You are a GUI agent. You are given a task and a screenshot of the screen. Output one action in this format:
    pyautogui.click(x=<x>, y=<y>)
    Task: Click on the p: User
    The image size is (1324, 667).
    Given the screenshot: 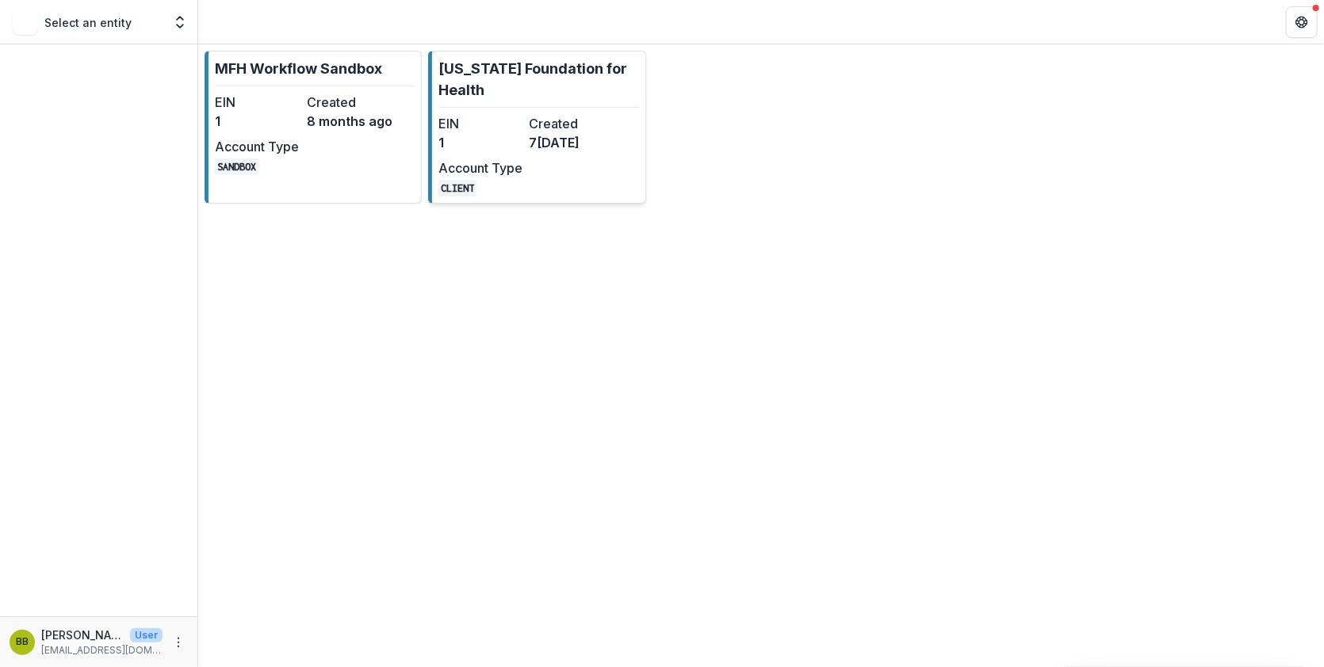 What is the action you would take?
    pyautogui.click(x=146, y=636)
    